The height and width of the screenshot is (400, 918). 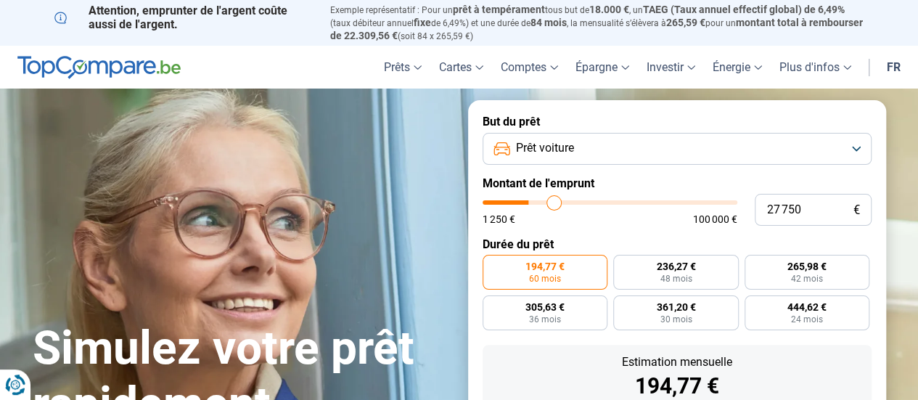 I want to click on span: 24 mois, so click(x=807, y=319).